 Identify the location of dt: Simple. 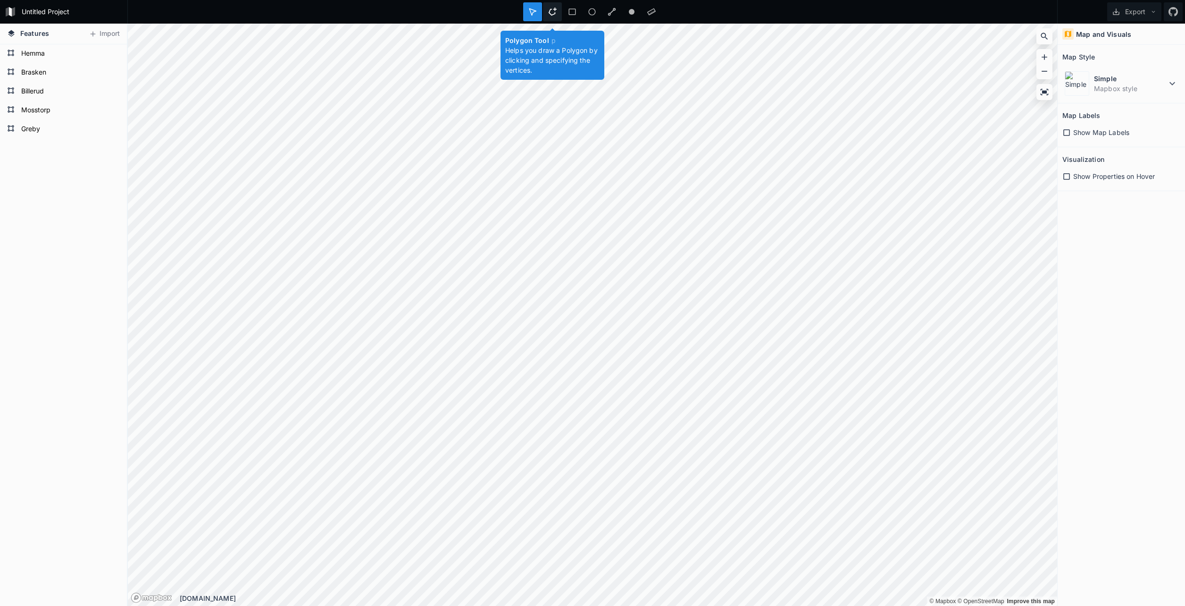
(1130, 78).